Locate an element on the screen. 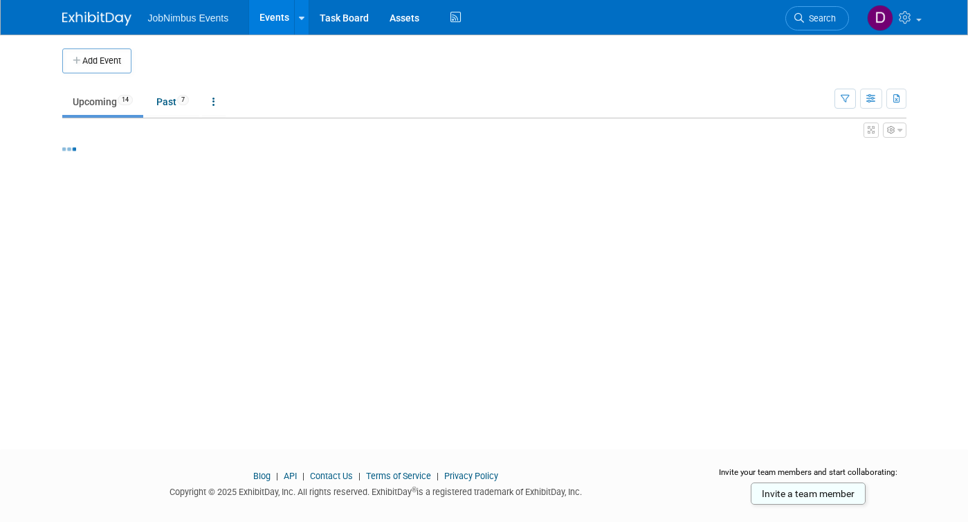 This screenshot has height=522, width=968. a: Search is located at coordinates (817, 18).